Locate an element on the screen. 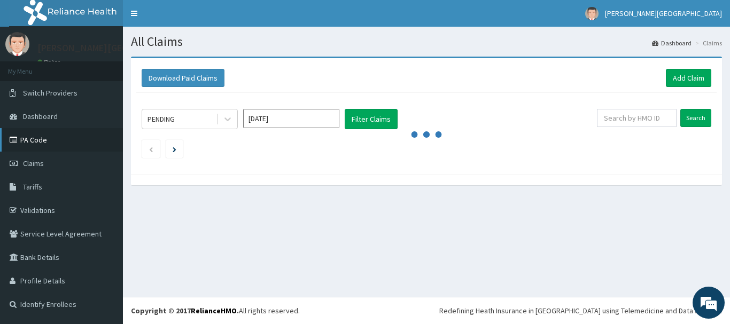 Image resolution: width=730 pixels, height=324 pixels. a: Add Claim is located at coordinates (688, 78).